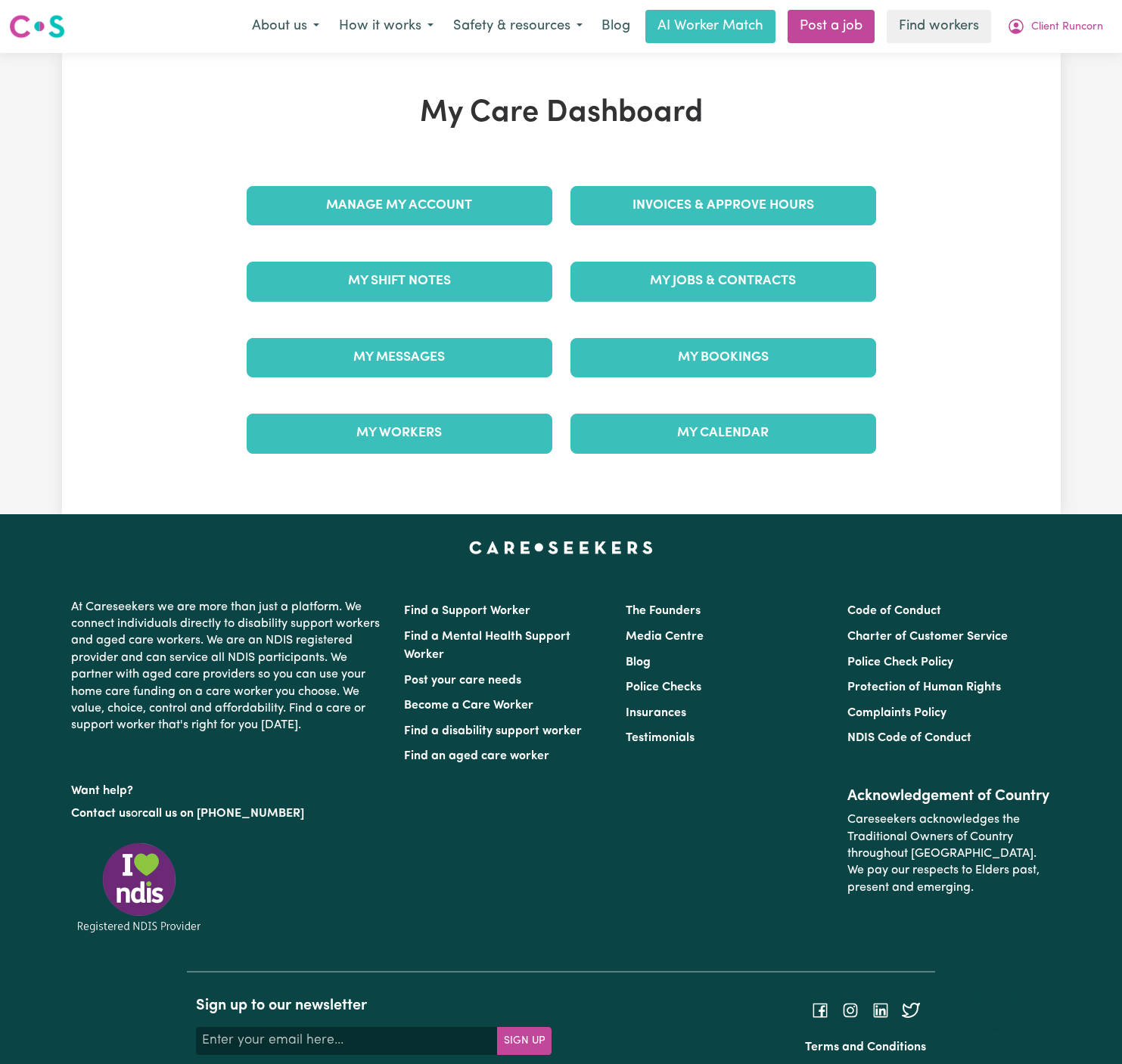  I want to click on a: My Messages, so click(400, 358).